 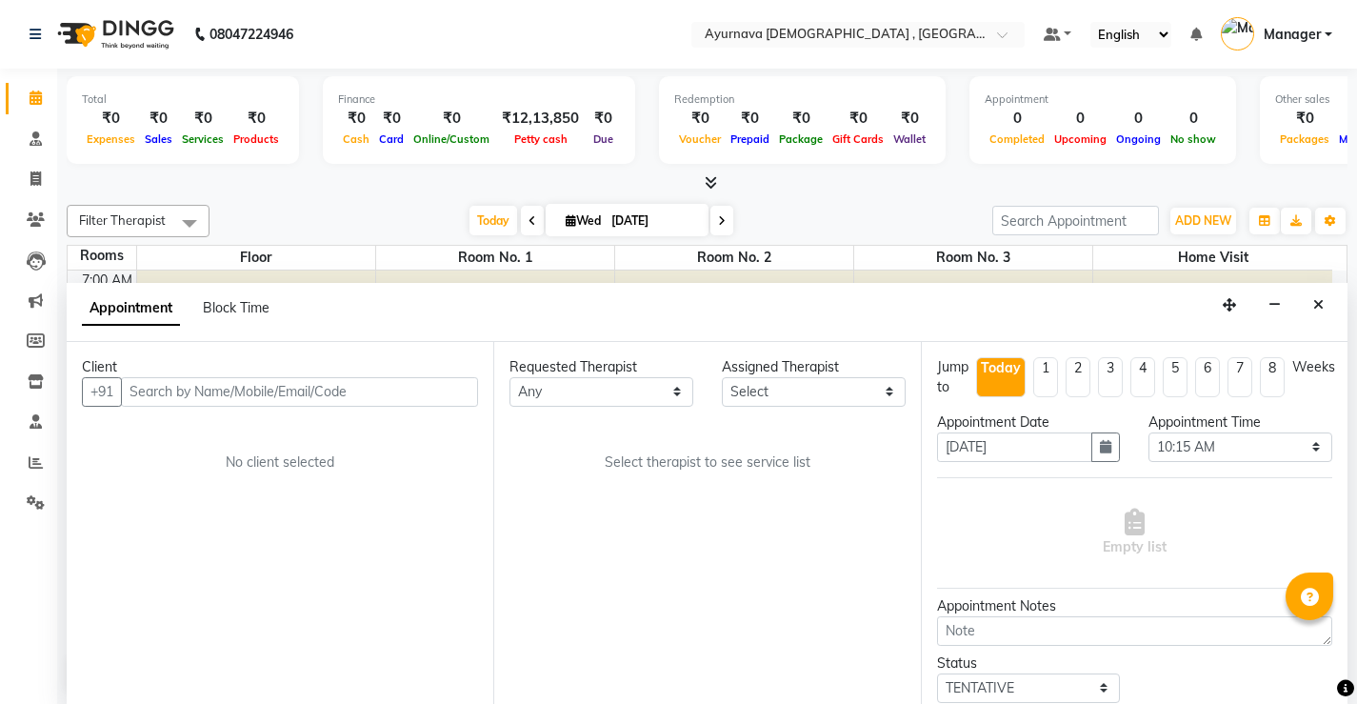 What do you see at coordinates (801, 139) in the screenshot?
I see `span: Package` at bounding box center [801, 139].